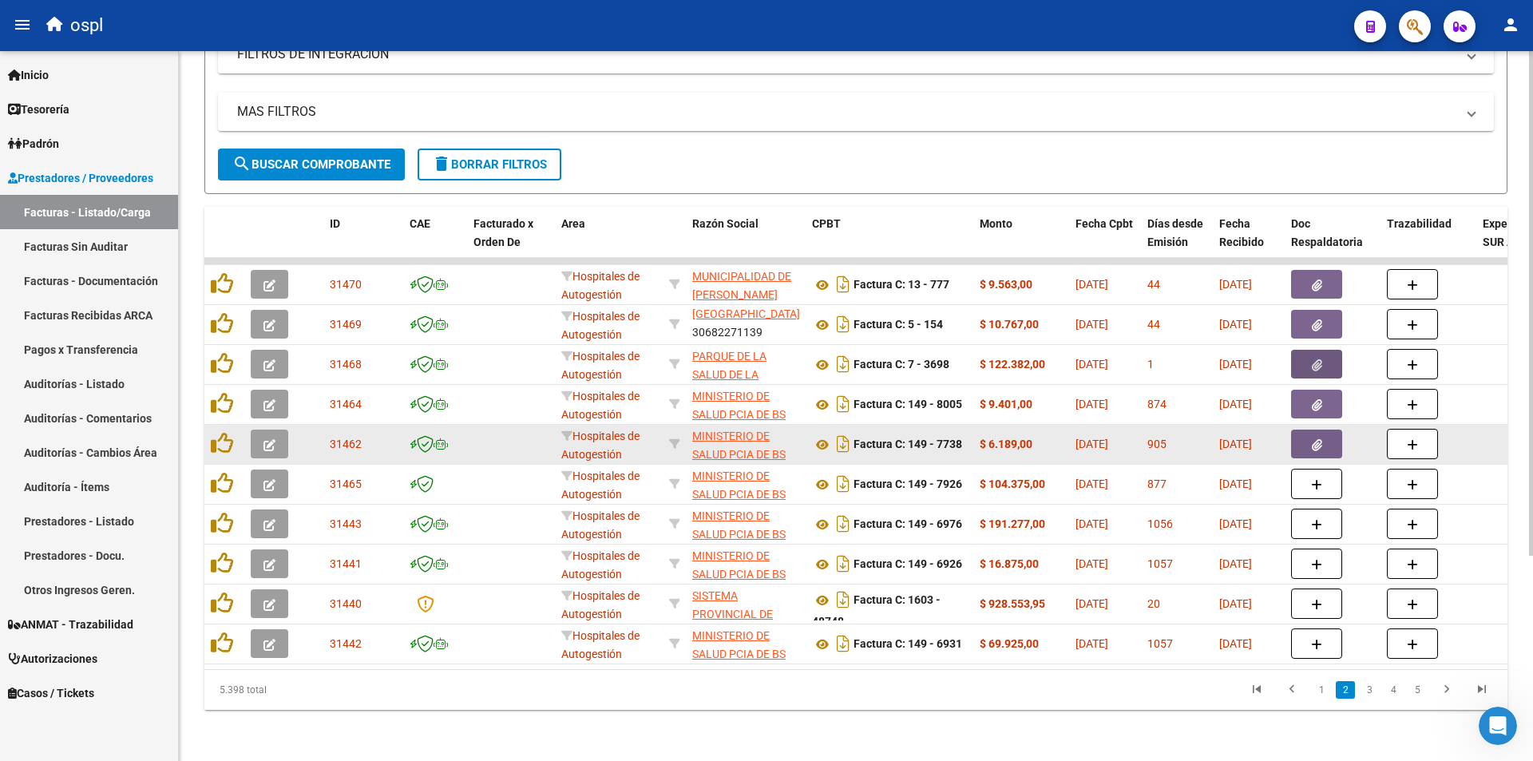 The width and height of the screenshot is (1533, 761). I want to click on a: go to first page, so click(1257, 690).